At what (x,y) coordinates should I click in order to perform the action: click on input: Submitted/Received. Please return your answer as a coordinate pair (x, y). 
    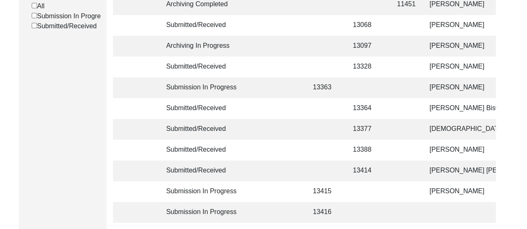
    Looking at the image, I should click on (34, 25).